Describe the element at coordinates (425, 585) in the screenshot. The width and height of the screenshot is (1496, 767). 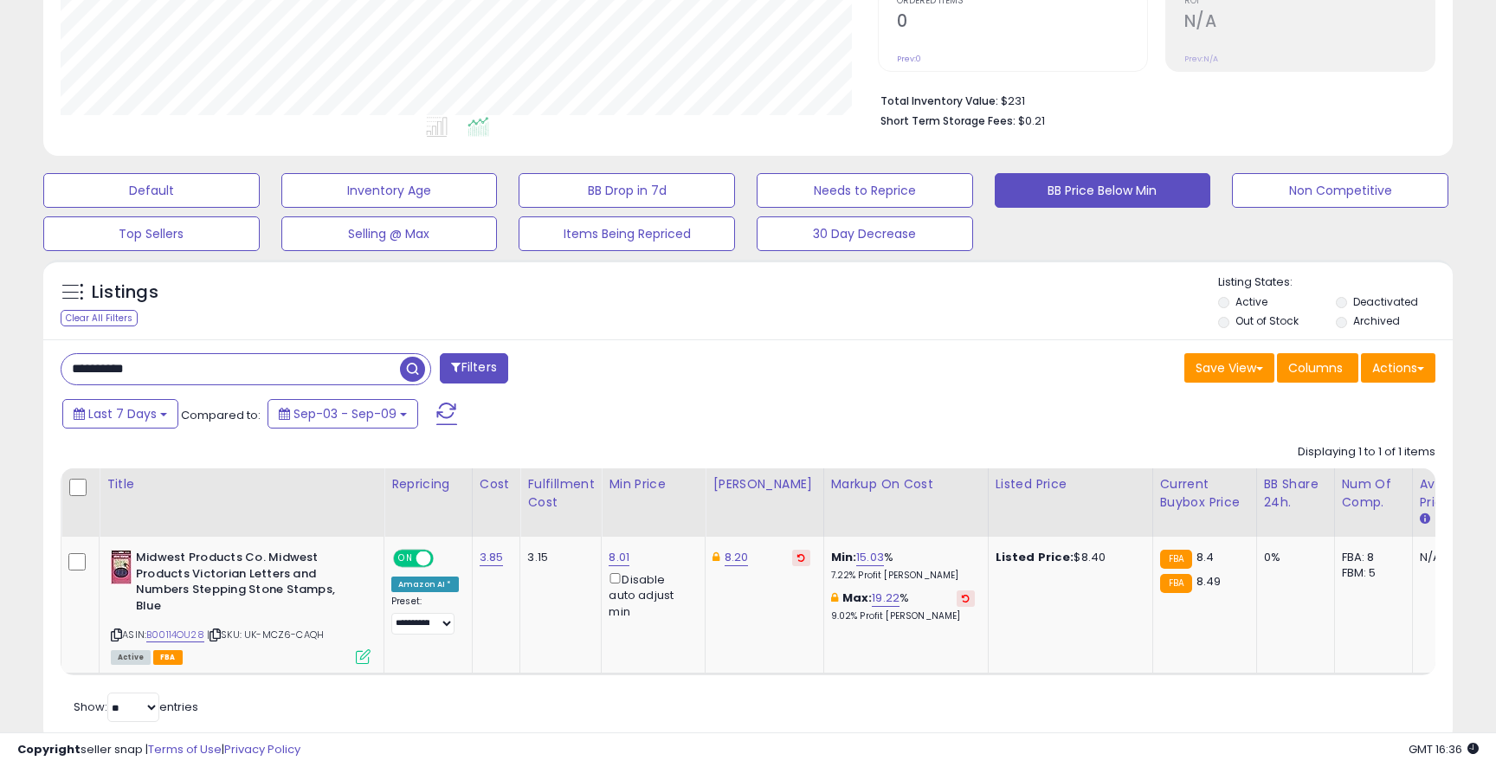
I see `div: Amazon AI *` at that location.